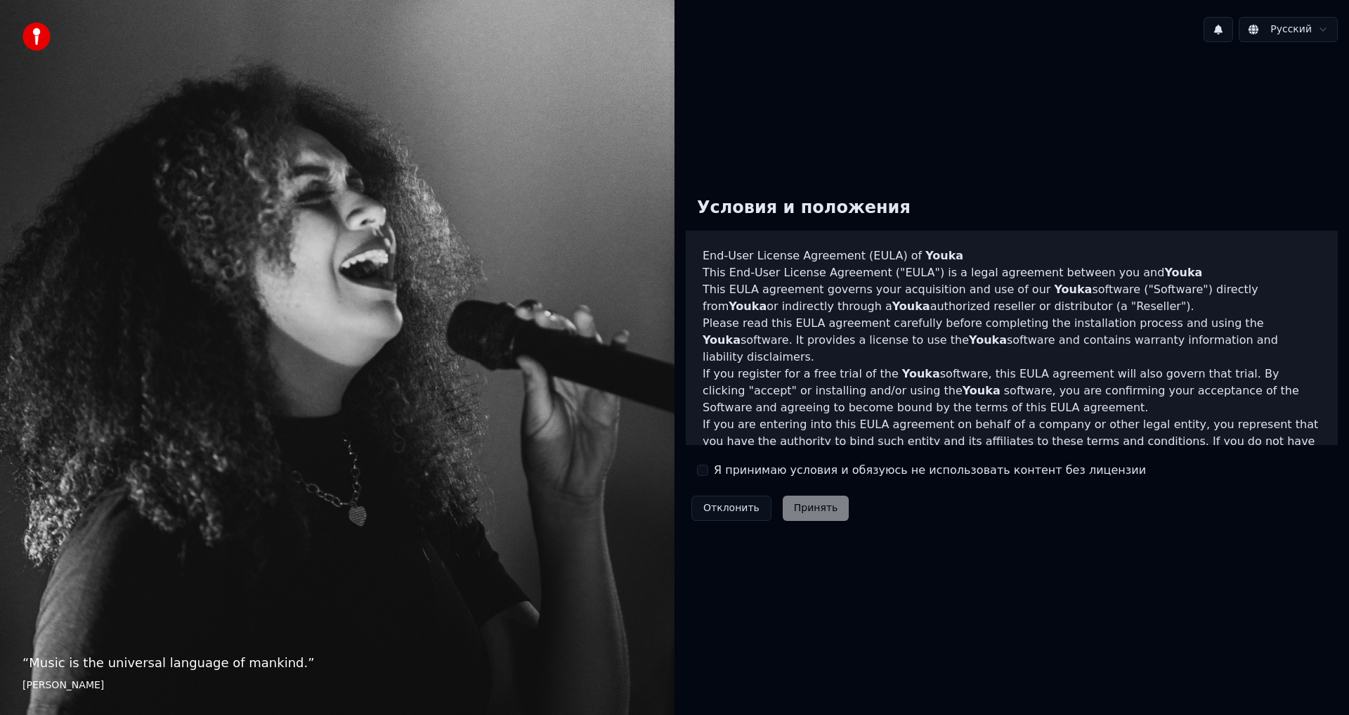 Image resolution: width=1349 pixels, height=715 pixels. Describe the element at coordinates (1012, 298) in the screenshot. I see `p: This EULA agreement governs your acquisition and use of our software ("Software") directly from o...` at that location.